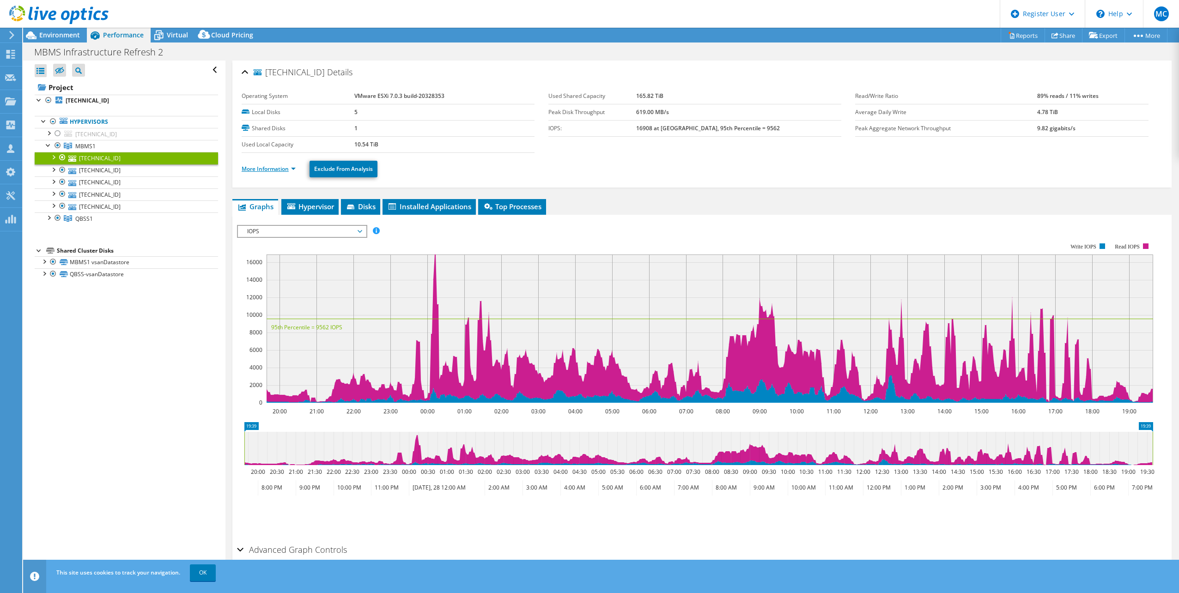  What do you see at coordinates (256, 367) in the screenshot?
I see `text: 4000` at bounding box center [256, 367].